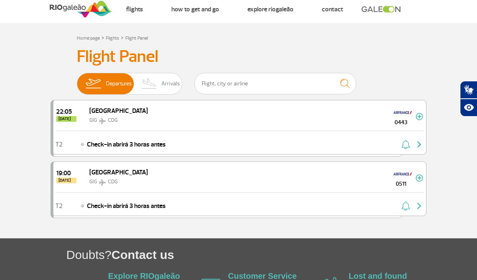  I want to click on input: Flight, city or airline, so click(275, 83).